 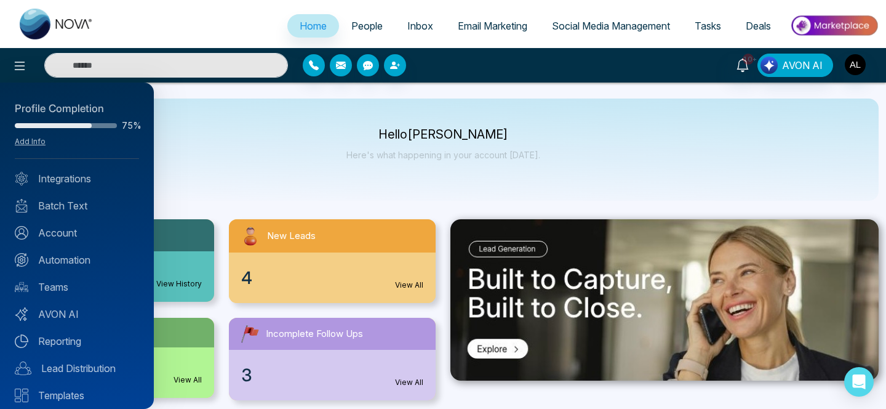 What do you see at coordinates (77, 368) in the screenshot?
I see `a: Lead Distribution` at bounding box center [77, 368].